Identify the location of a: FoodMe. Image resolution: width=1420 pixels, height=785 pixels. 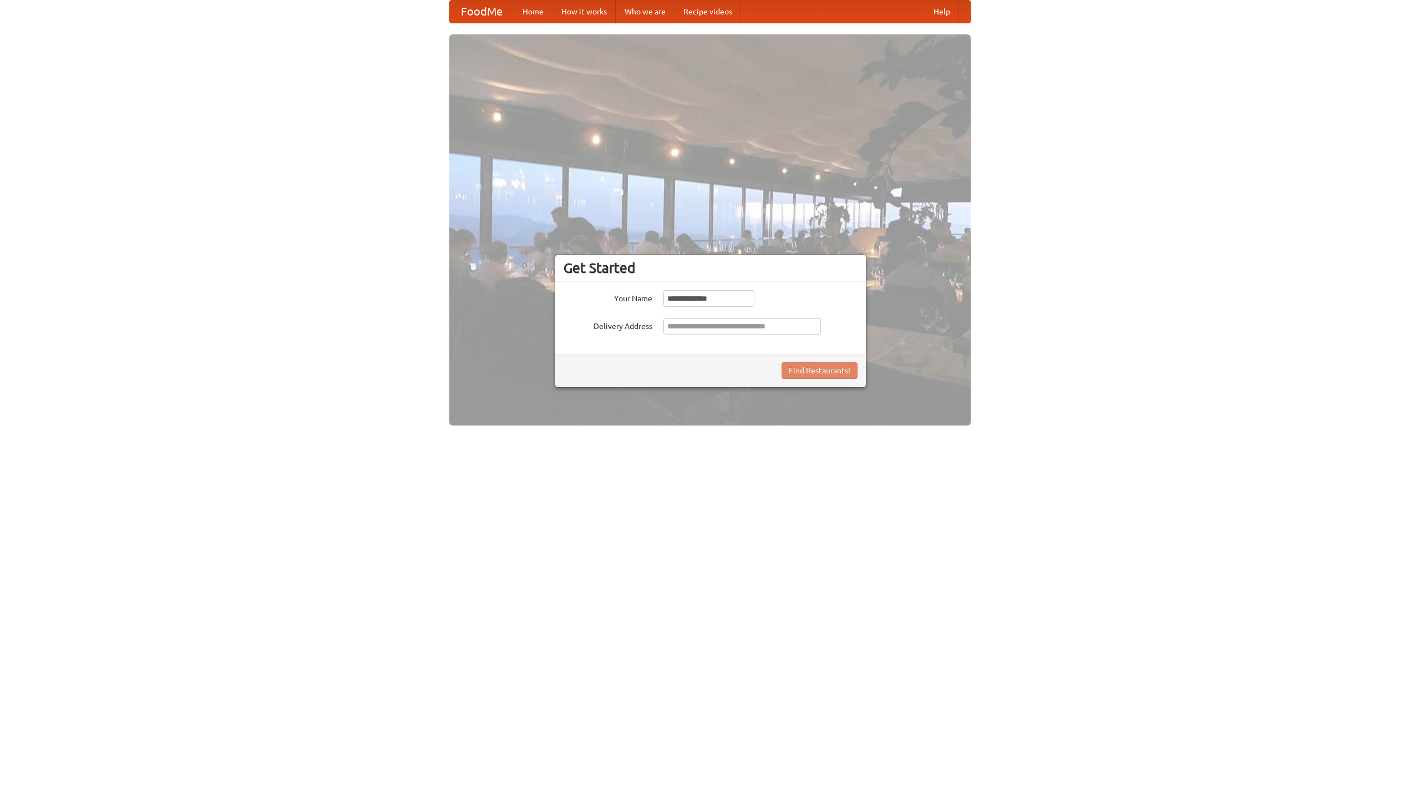
(482, 12).